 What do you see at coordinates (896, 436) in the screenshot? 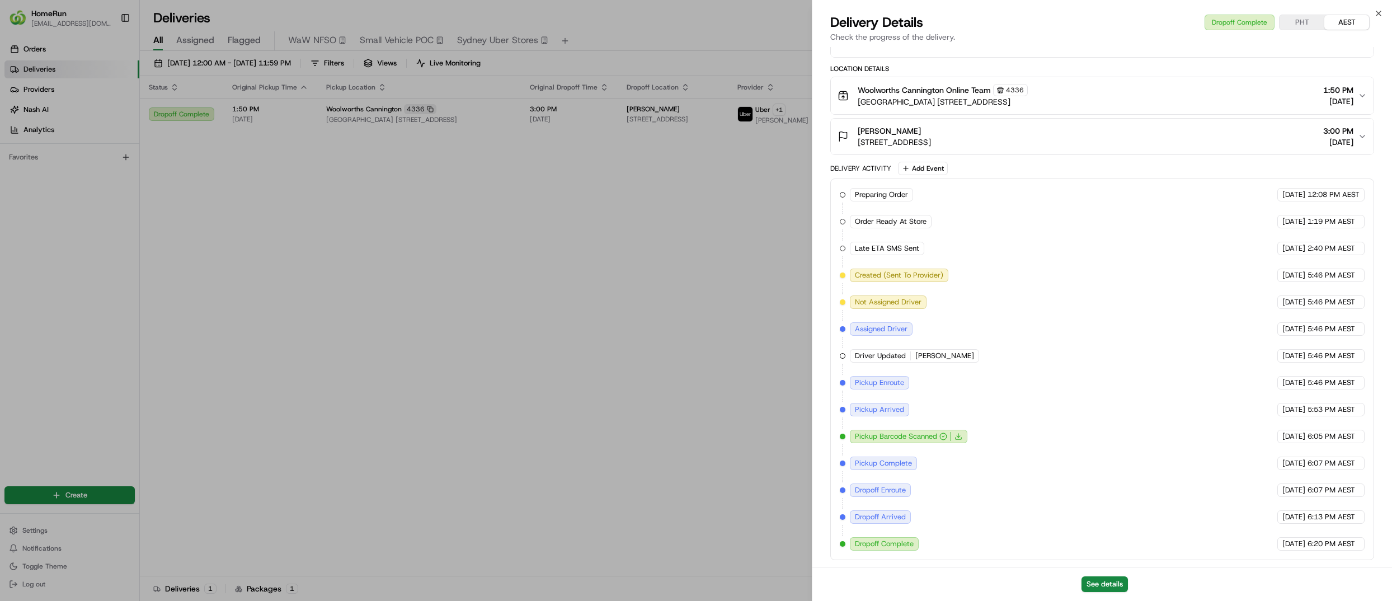
I see `span: Pickup Barcode Scanned` at bounding box center [896, 436].